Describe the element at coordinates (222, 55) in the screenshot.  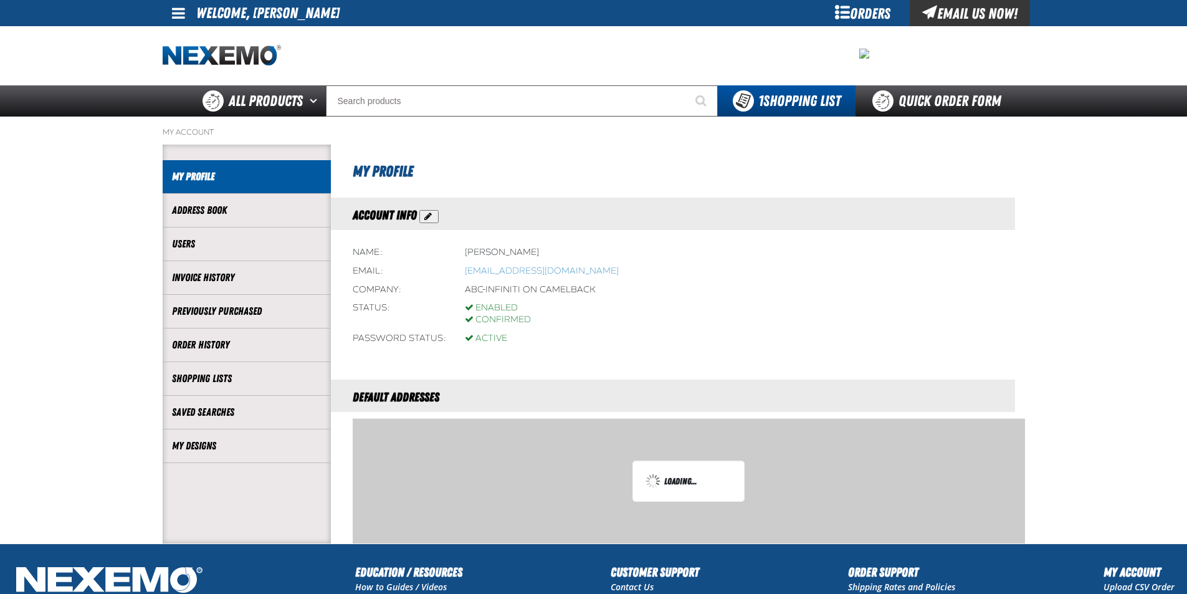
I see `a: Home` at that location.